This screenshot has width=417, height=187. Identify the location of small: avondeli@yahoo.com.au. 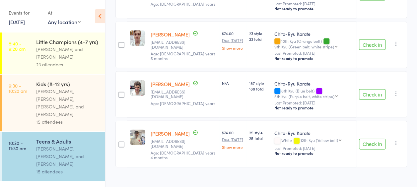
(184, 44).